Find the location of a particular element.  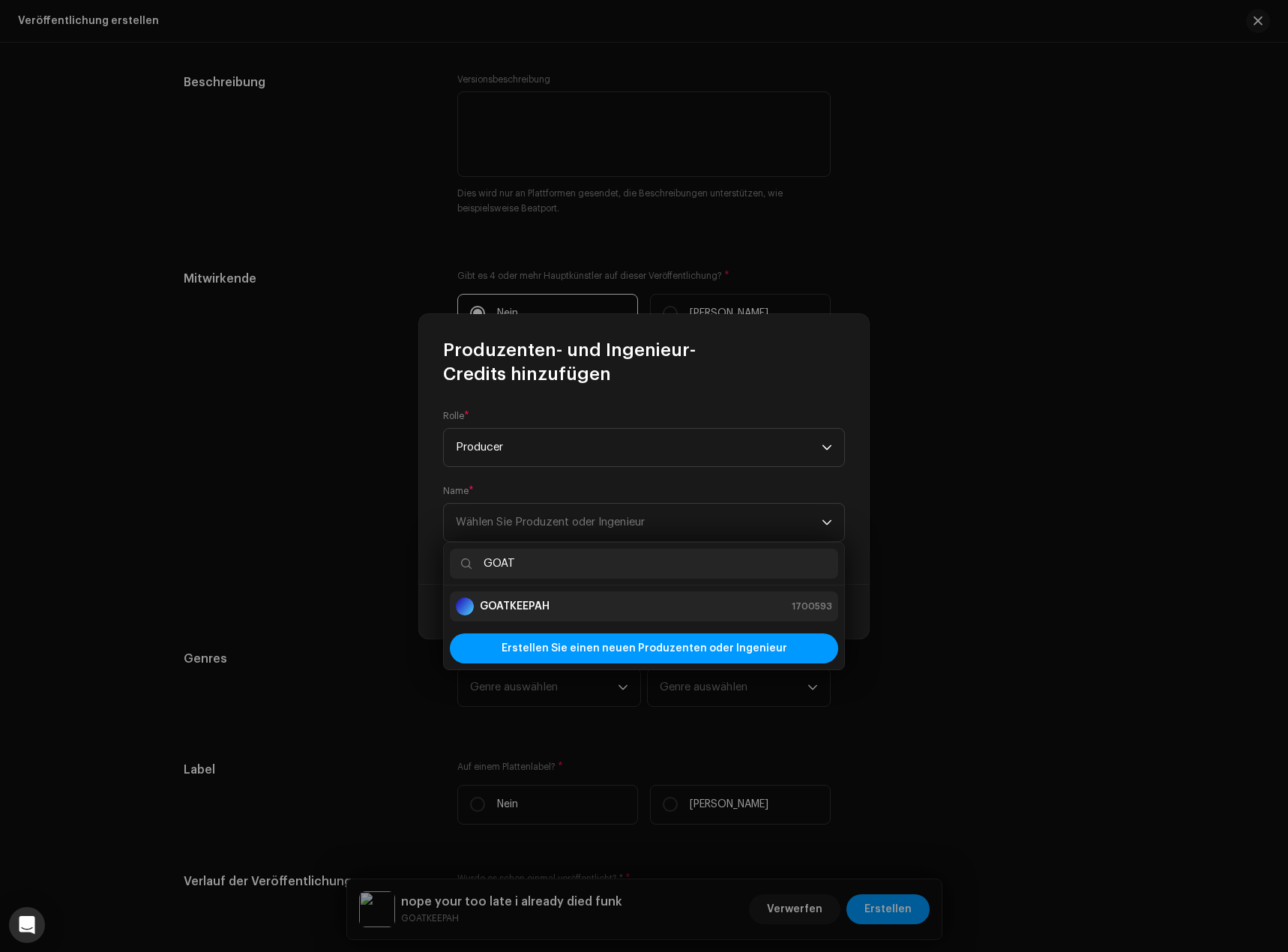

strong: GOATKEEPAH is located at coordinates (514, 607).